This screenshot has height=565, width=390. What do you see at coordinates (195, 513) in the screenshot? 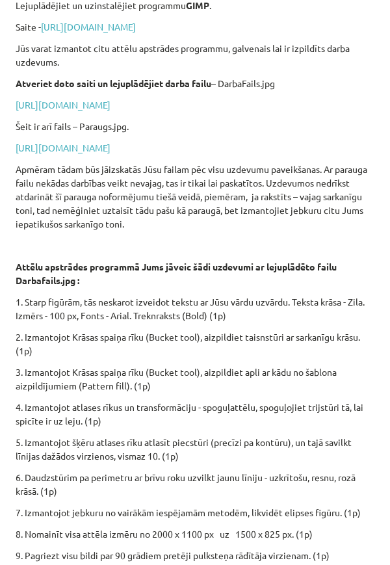
I see `p: 7. Izmantojot jebkuru no vairākām iespējamām metodēm, likvidēt elipses figūru. (1p)` at bounding box center [195, 513].